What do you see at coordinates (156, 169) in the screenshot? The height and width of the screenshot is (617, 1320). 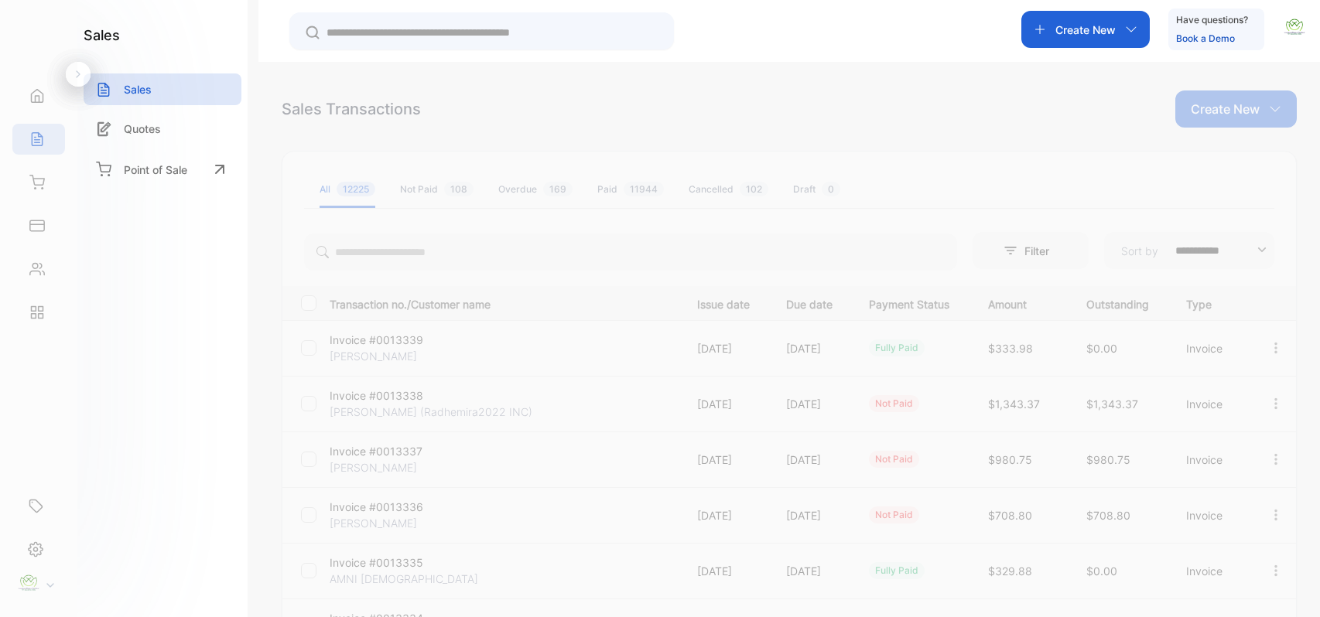 I see `p: Point of Sale` at bounding box center [156, 169].